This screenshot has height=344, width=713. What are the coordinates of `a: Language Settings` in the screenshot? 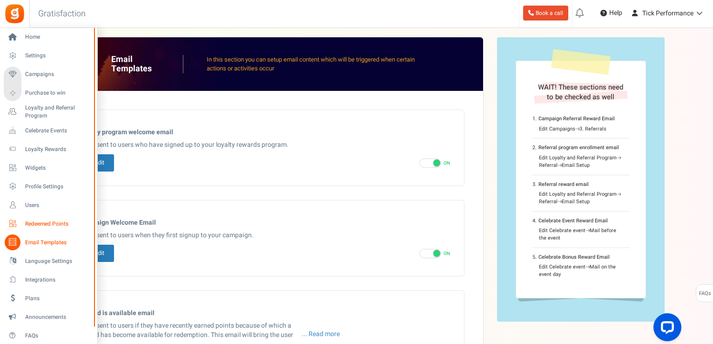 It's located at (48, 261).